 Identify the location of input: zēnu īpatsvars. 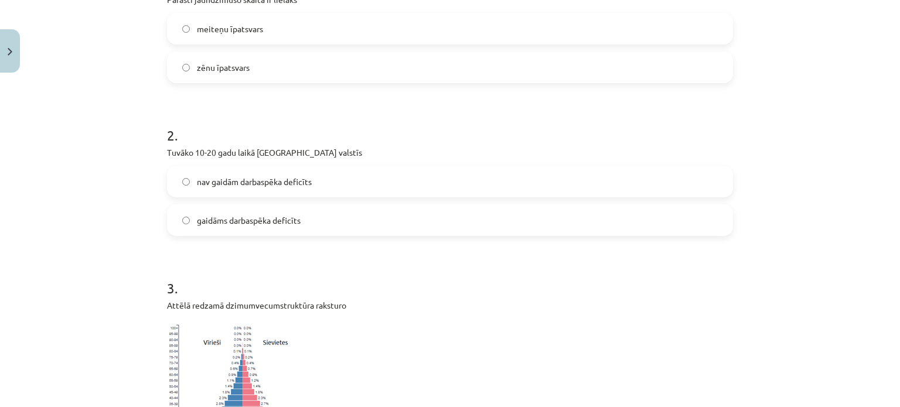
(186, 67).